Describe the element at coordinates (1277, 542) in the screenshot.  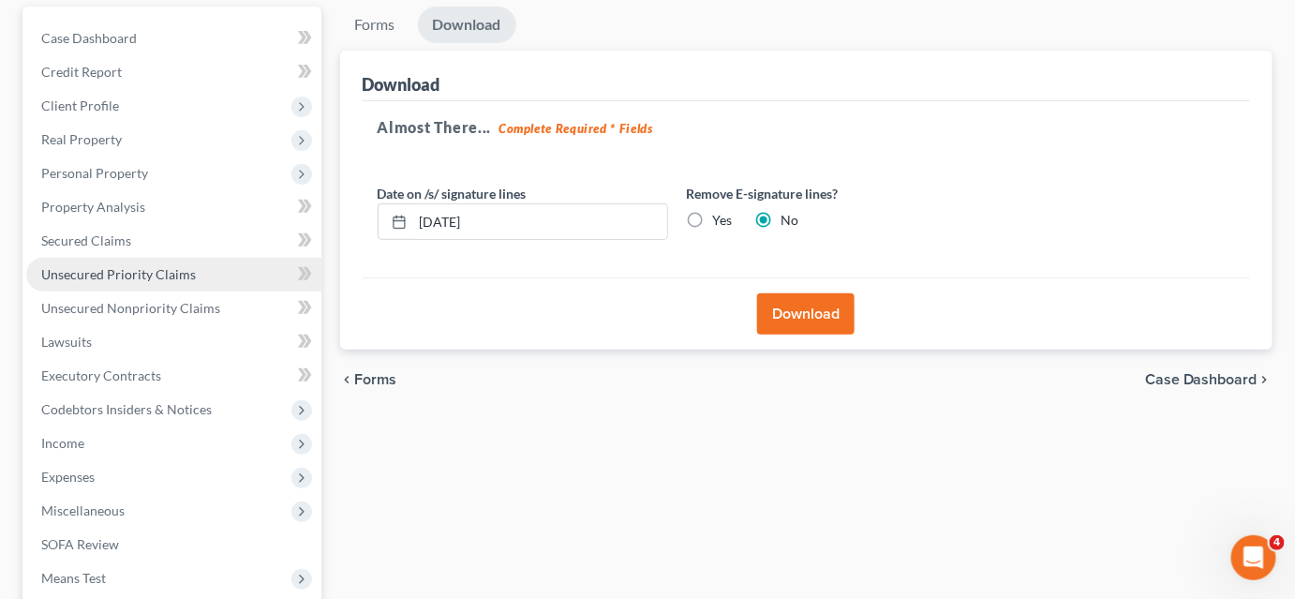
I see `span: 4` at that location.